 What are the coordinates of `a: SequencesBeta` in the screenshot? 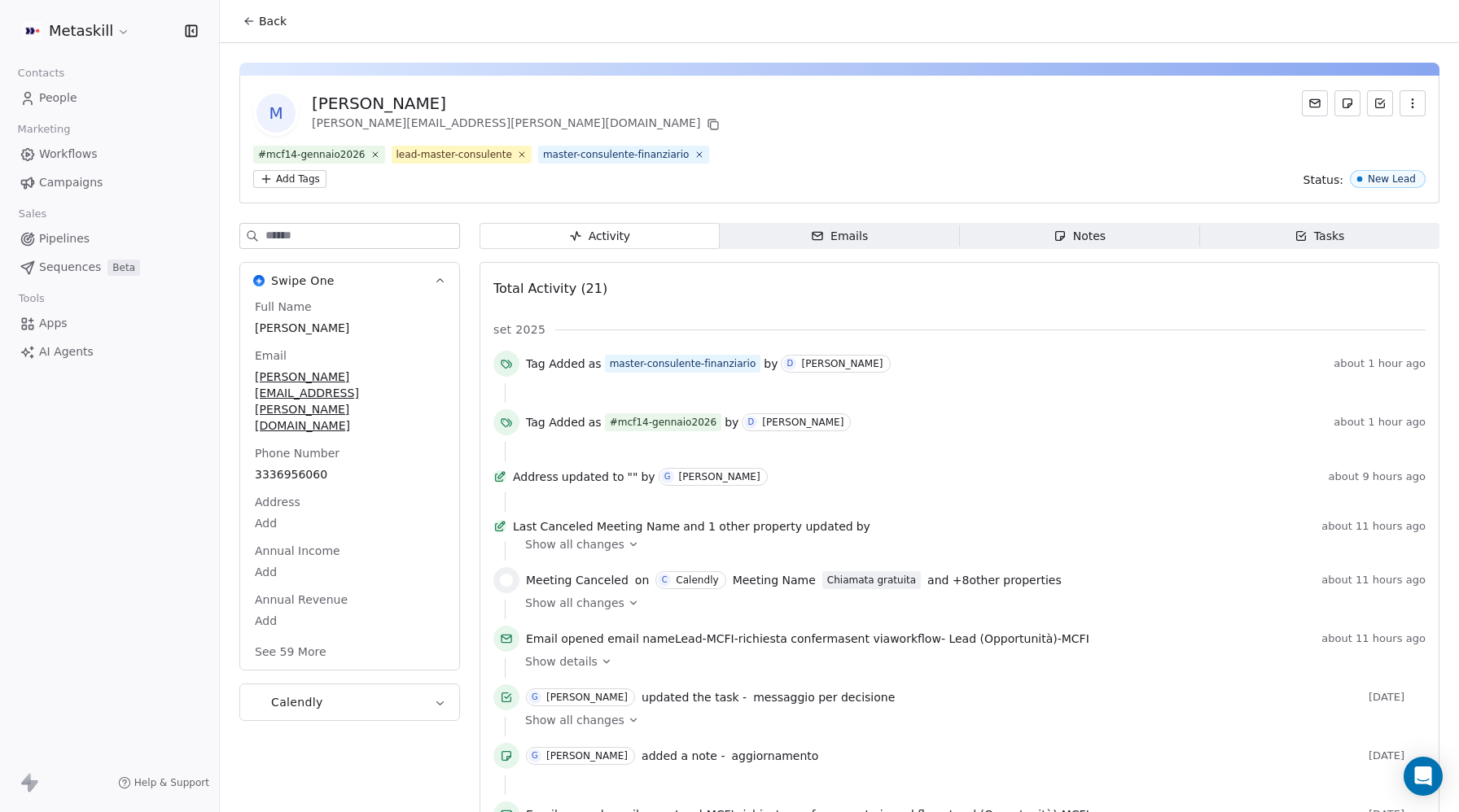 It's located at (109, 267).